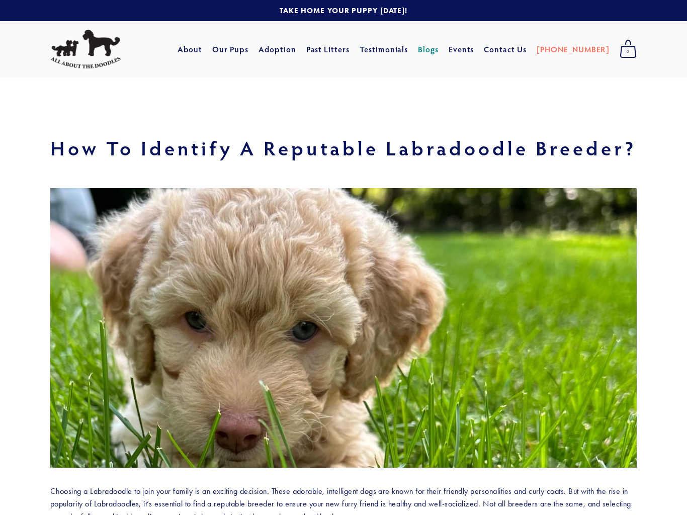 The image size is (687, 515). Describe the element at coordinates (628, 49) in the screenshot. I see `a: 0 items in cart` at that location.